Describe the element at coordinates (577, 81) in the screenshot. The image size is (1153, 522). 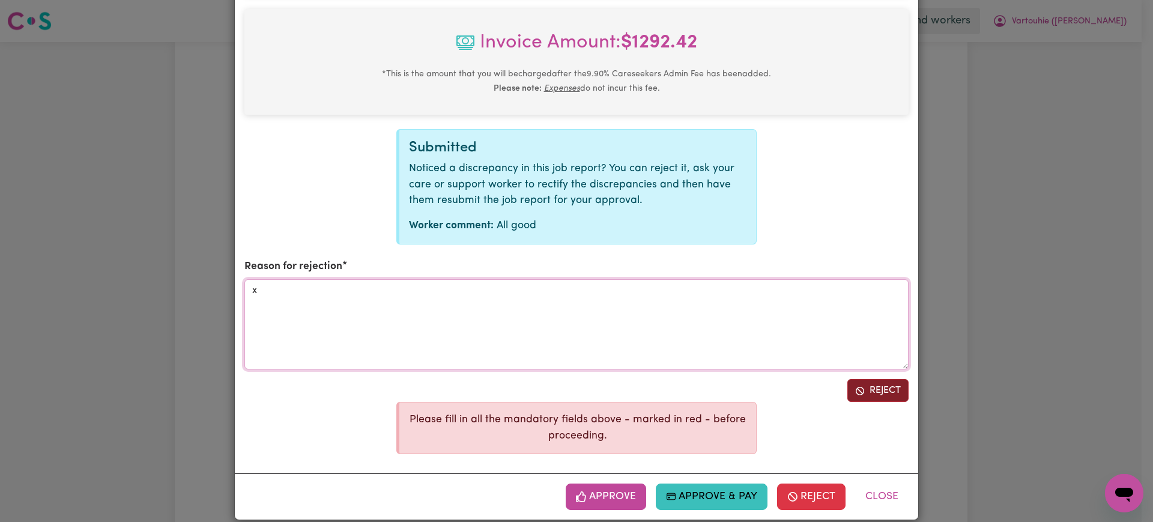
I see `small: This is the amount that you will be charged after the 9.90 % Careseekers Admin Fee has been added...` at that location.